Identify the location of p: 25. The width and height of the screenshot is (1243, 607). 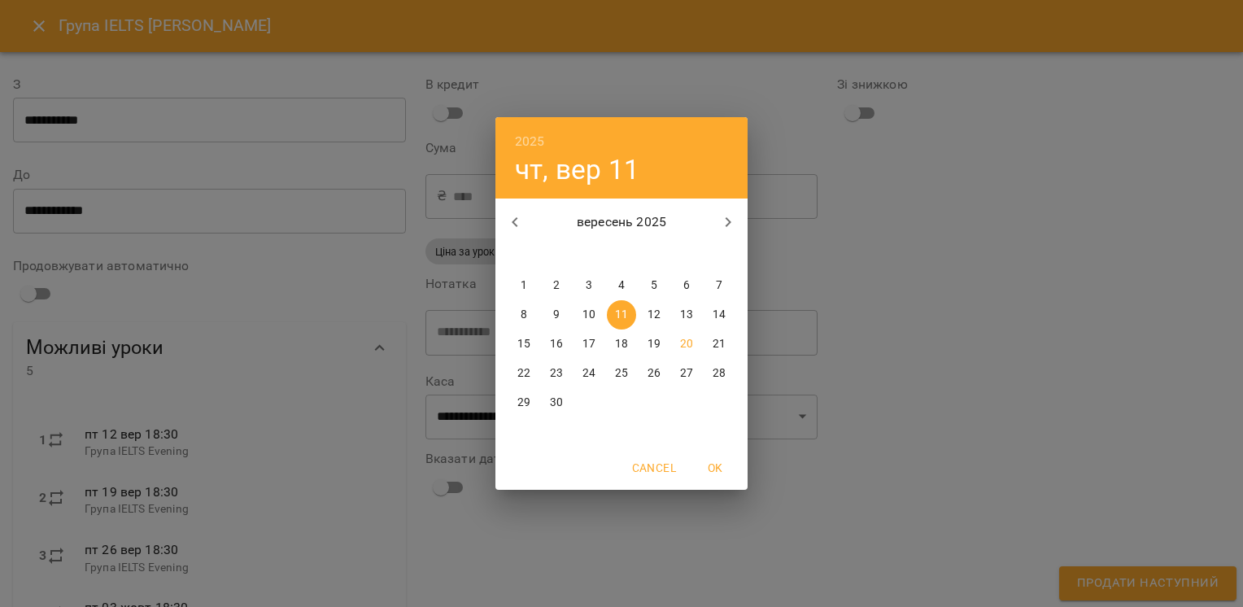
(622, 373).